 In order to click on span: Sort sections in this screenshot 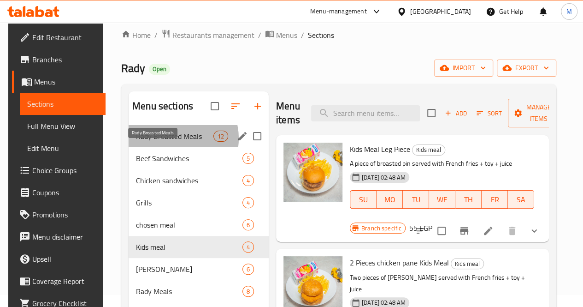, I will do `click(236, 106)`.